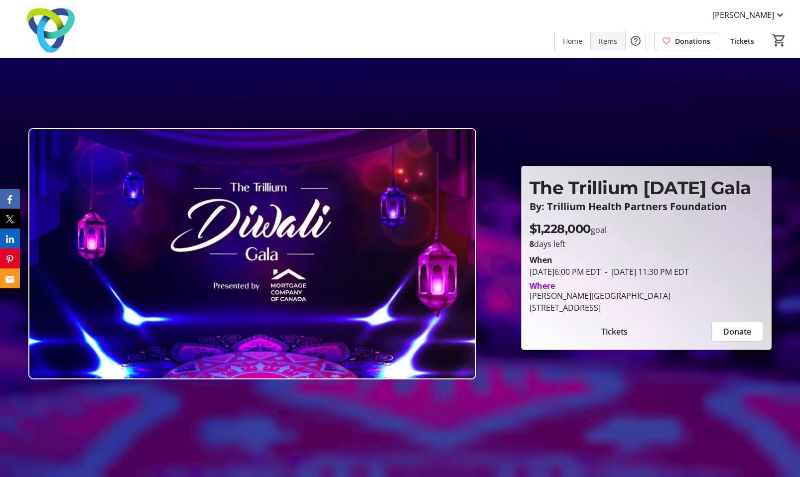  Describe the element at coordinates (686, 41) in the screenshot. I see `a: Donations` at that location.